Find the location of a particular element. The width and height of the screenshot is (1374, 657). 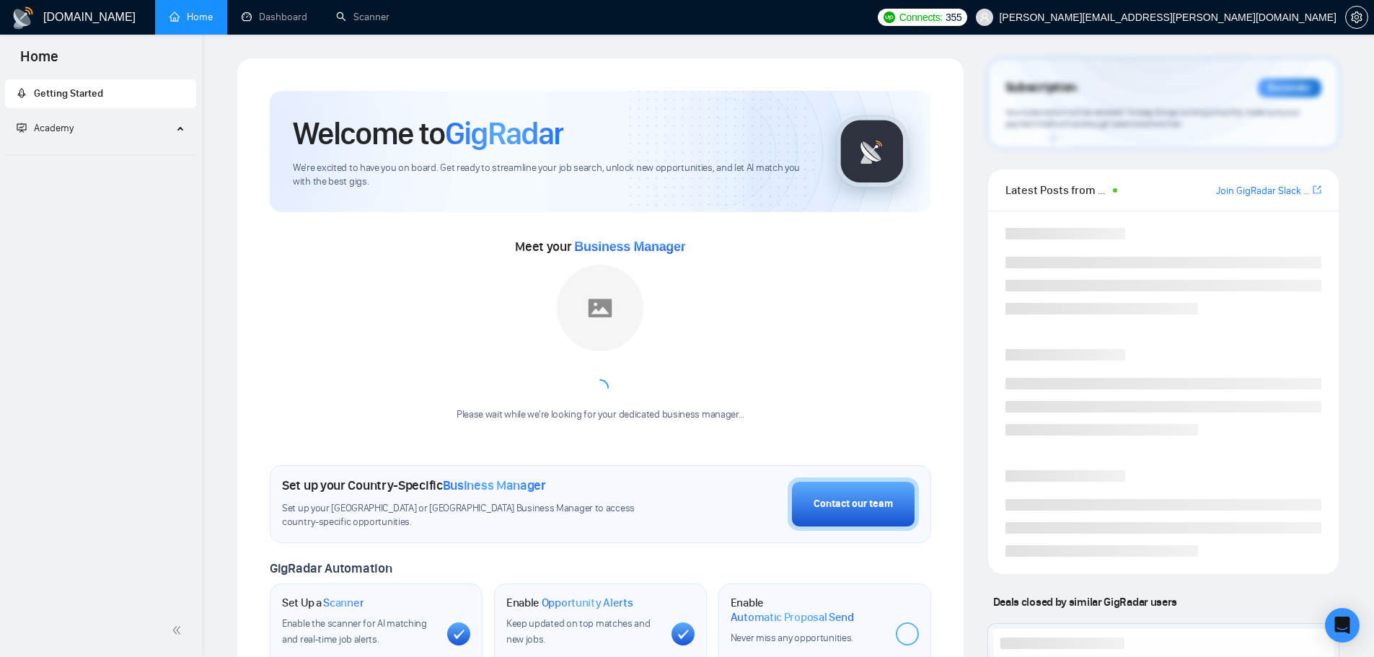

img: upwork-logo.png is located at coordinates (889, 17).